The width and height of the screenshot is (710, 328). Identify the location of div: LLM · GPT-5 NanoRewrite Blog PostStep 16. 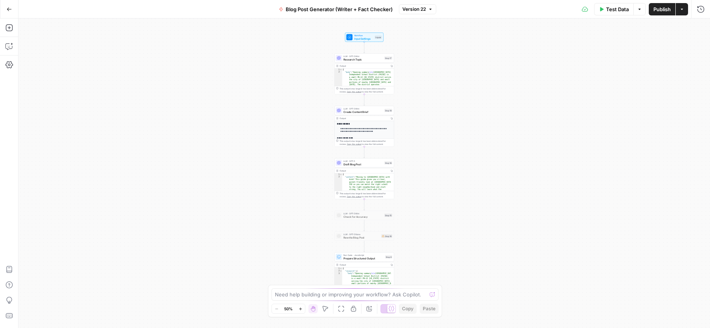
(364, 236).